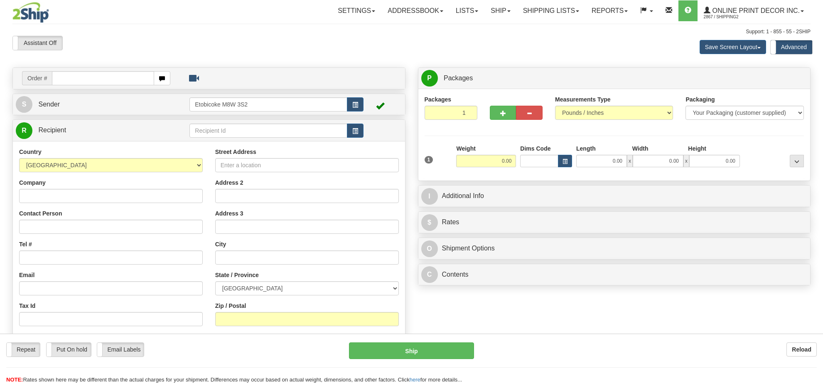 Image resolution: width=823 pixels, height=384 pixels. Describe the element at coordinates (236, 152) in the screenshot. I see `label: Street Address` at that location.